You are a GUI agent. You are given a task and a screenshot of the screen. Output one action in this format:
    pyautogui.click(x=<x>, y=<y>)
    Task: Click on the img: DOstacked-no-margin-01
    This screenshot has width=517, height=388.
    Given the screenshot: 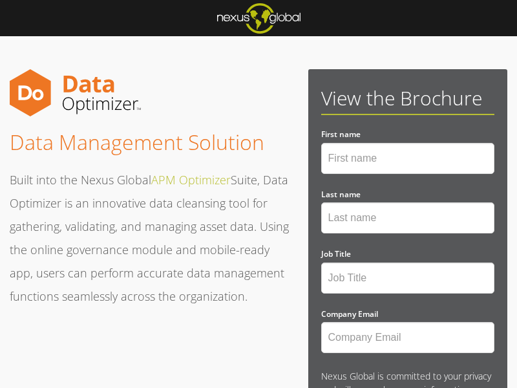 What is the action you would take?
    pyautogui.click(x=75, y=92)
    